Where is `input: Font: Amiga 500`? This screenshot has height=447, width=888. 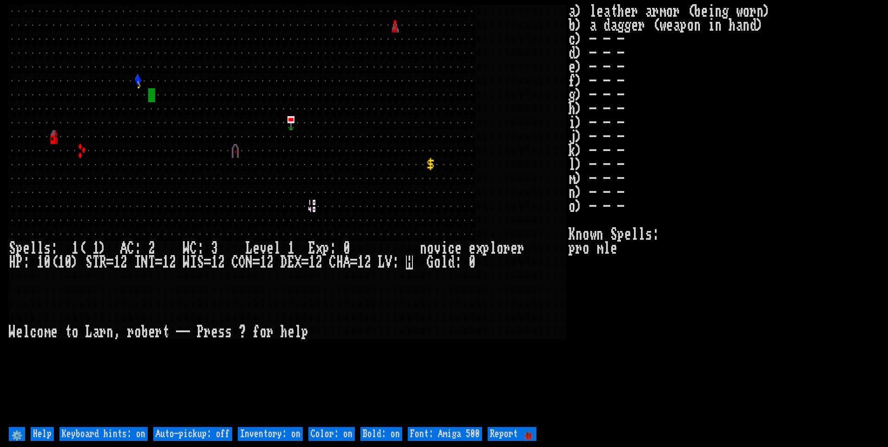 input: Font: Amiga 500 is located at coordinates (445, 434).